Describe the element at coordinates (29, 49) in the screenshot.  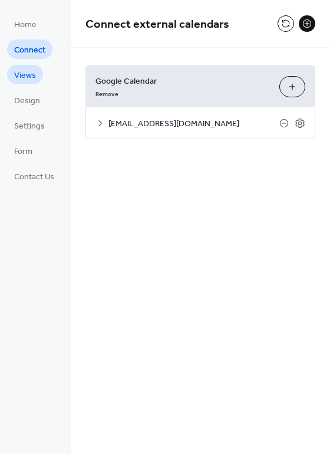
I see `a: Connect` at that location.